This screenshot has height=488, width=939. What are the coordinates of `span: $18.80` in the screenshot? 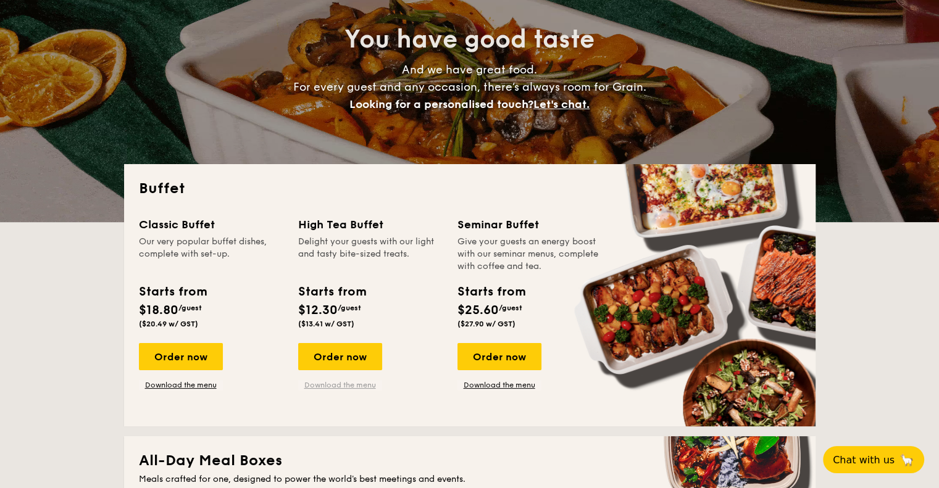 It's located at (159, 310).